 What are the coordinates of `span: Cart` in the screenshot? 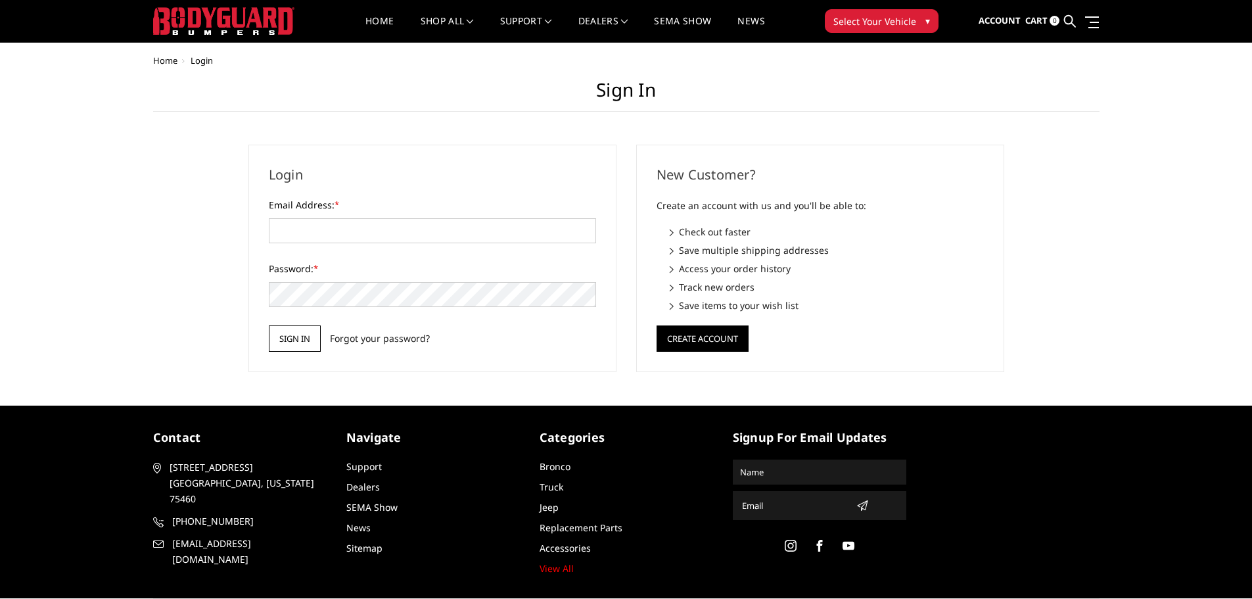 It's located at (1037, 20).